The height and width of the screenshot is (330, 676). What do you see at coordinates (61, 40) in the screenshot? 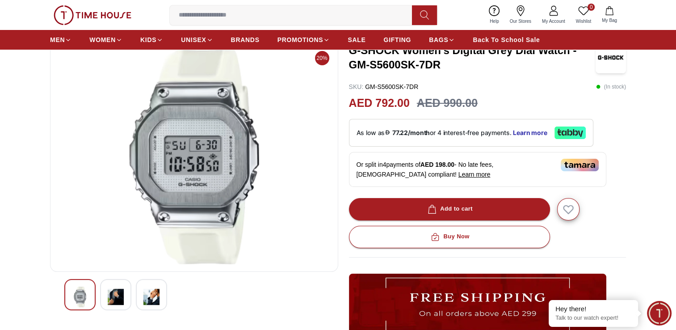
I see `a: MEN` at bounding box center [61, 40].